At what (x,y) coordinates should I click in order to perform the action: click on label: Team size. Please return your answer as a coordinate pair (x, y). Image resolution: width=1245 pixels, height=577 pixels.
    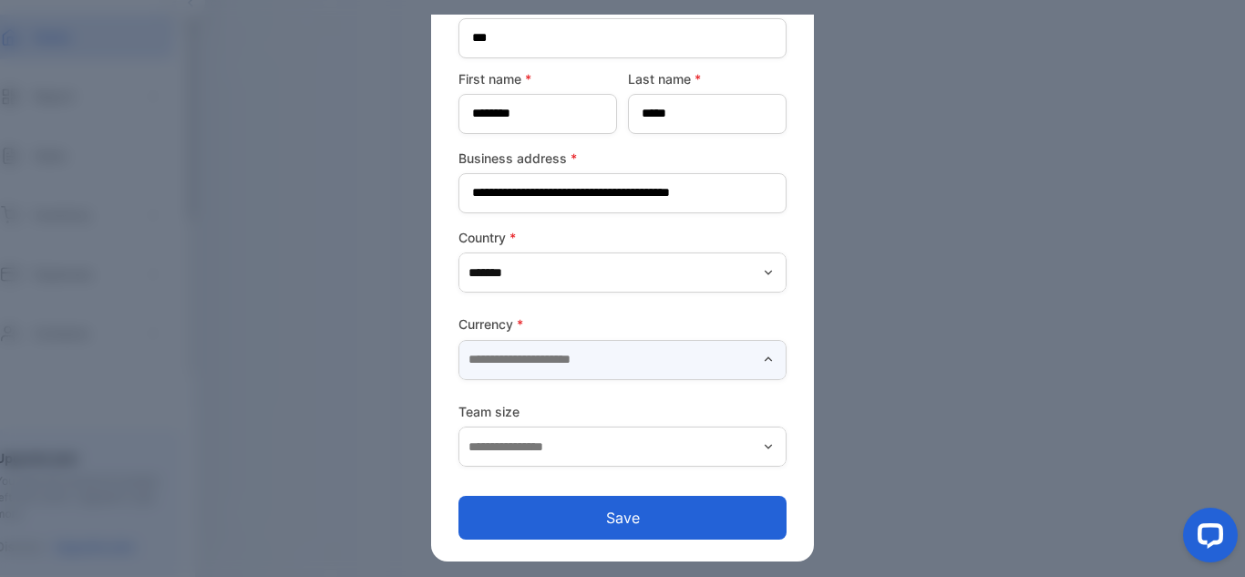
    Looking at the image, I should click on (622, 411).